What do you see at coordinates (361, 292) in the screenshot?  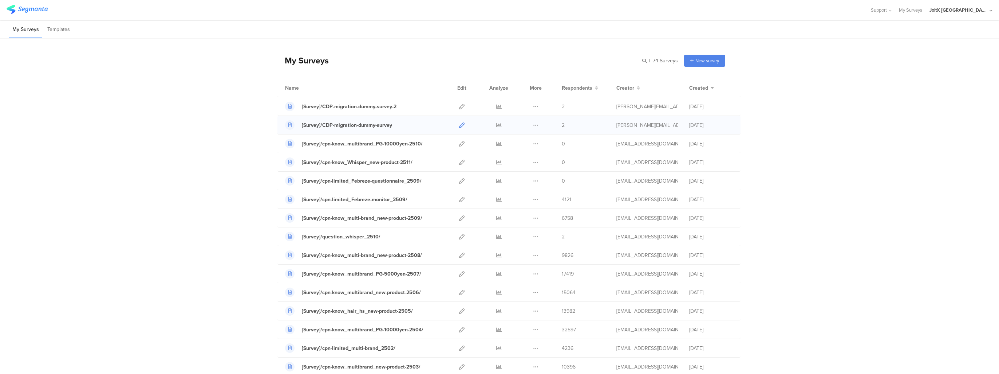 I see `div: [Survey]/cpn-know_multibrand_new-product-2506/` at bounding box center [361, 292].